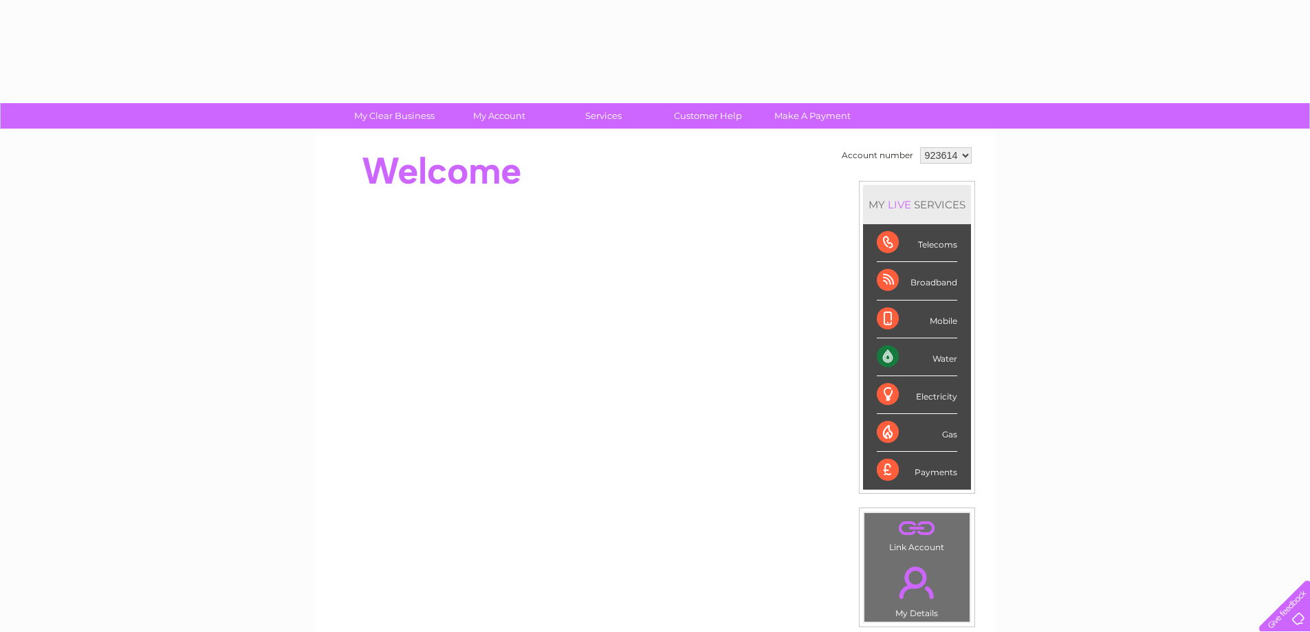 The image size is (1310, 632). I want to click on td: Link Account, so click(916, 534).